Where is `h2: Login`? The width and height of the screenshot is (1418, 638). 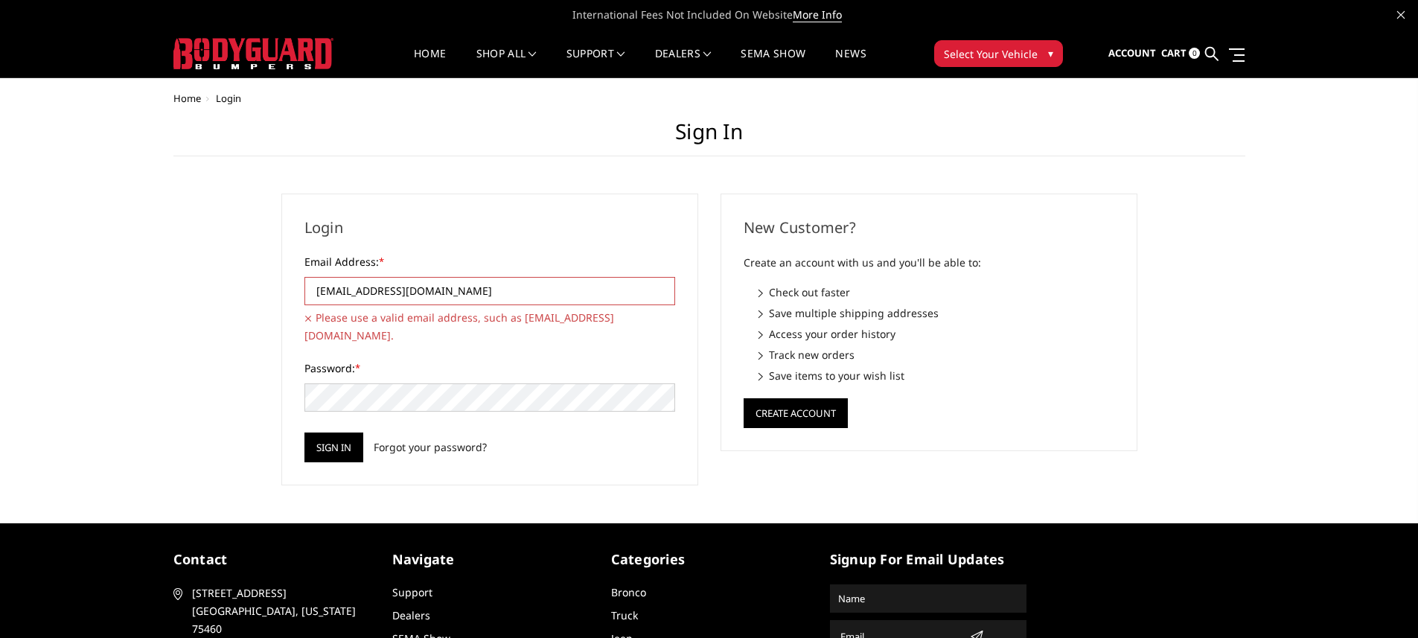
h2: Login is located at coordinates (490, 228).